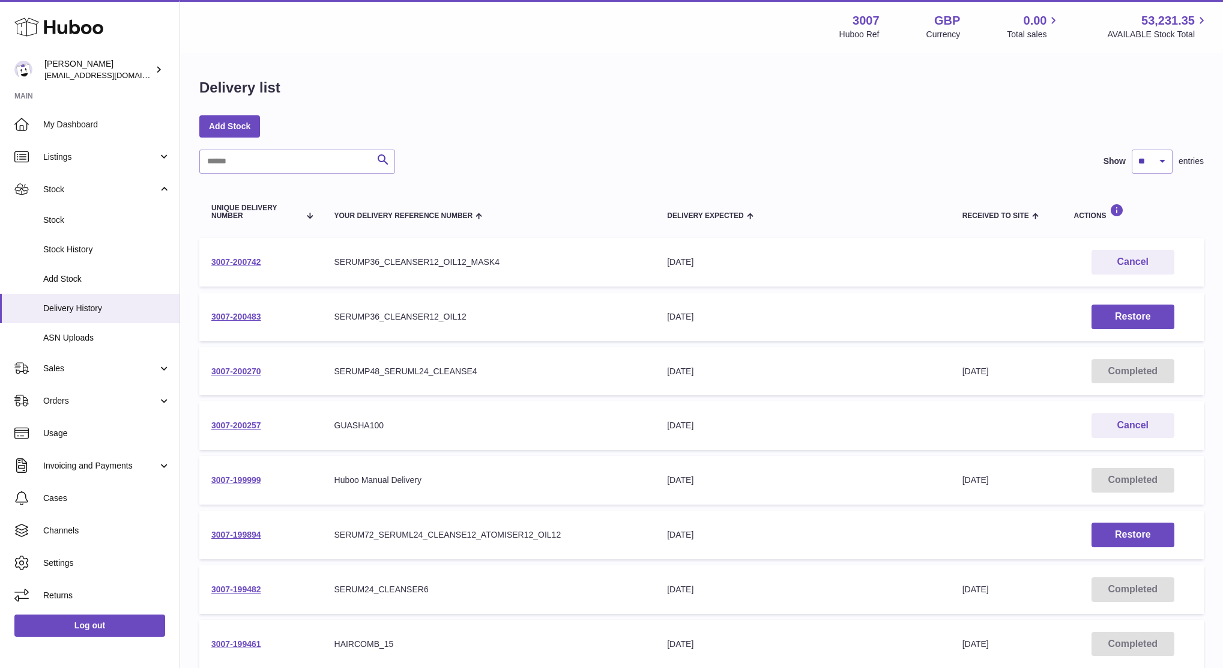 This screenshot has height=668, width=1223. I want to click on span: My Dashboard, so click(107, 124).